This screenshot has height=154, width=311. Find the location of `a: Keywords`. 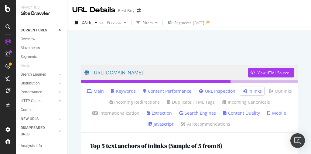

a: Keywords is located at coordinates (123, 91).